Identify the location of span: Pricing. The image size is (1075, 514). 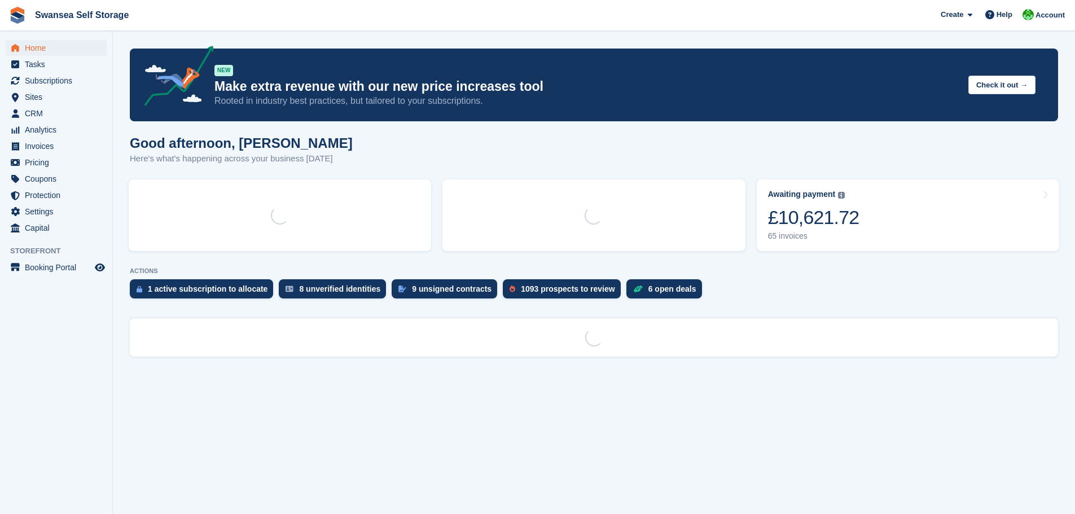
(59, 163).